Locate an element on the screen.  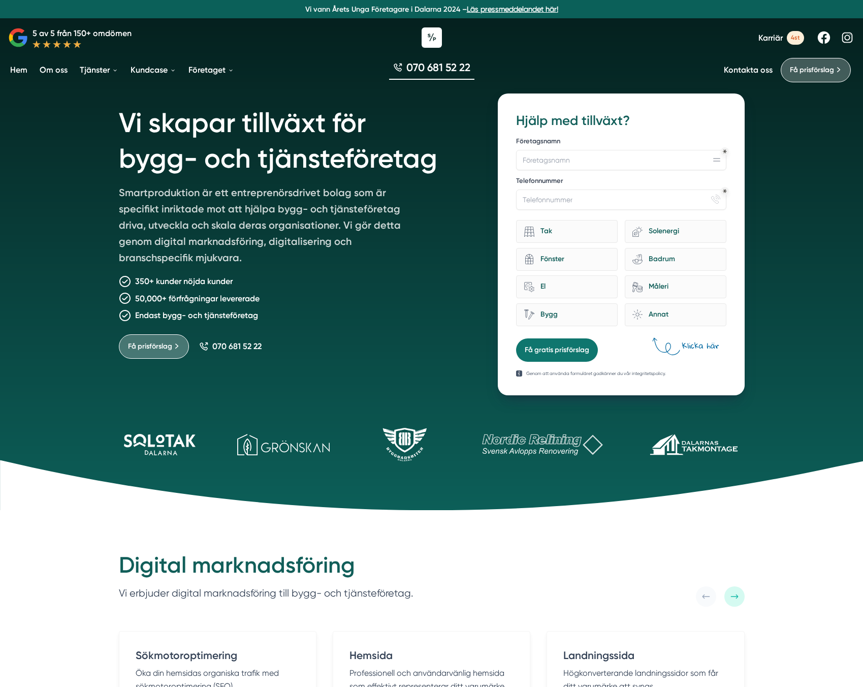
a: Företaget is located at coordinates (211, 70).